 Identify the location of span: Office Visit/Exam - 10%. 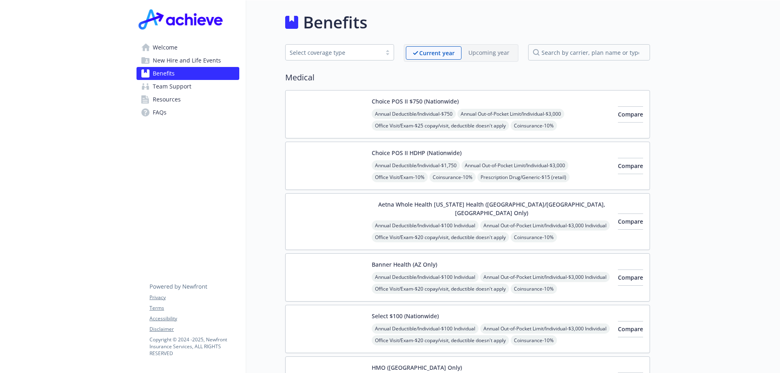
(400, 177).